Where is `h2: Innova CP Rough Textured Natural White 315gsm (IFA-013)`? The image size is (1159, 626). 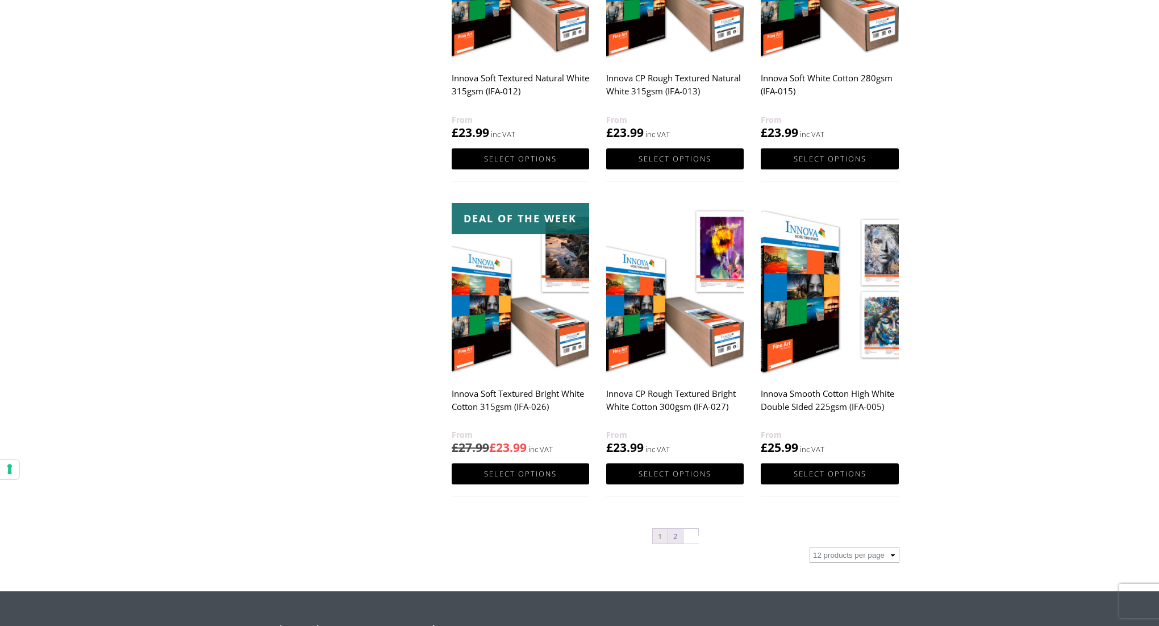
h2: Innova CP Rough Textured Natural White 315gsm (IFA-013) is located at coordinates (675, 90).